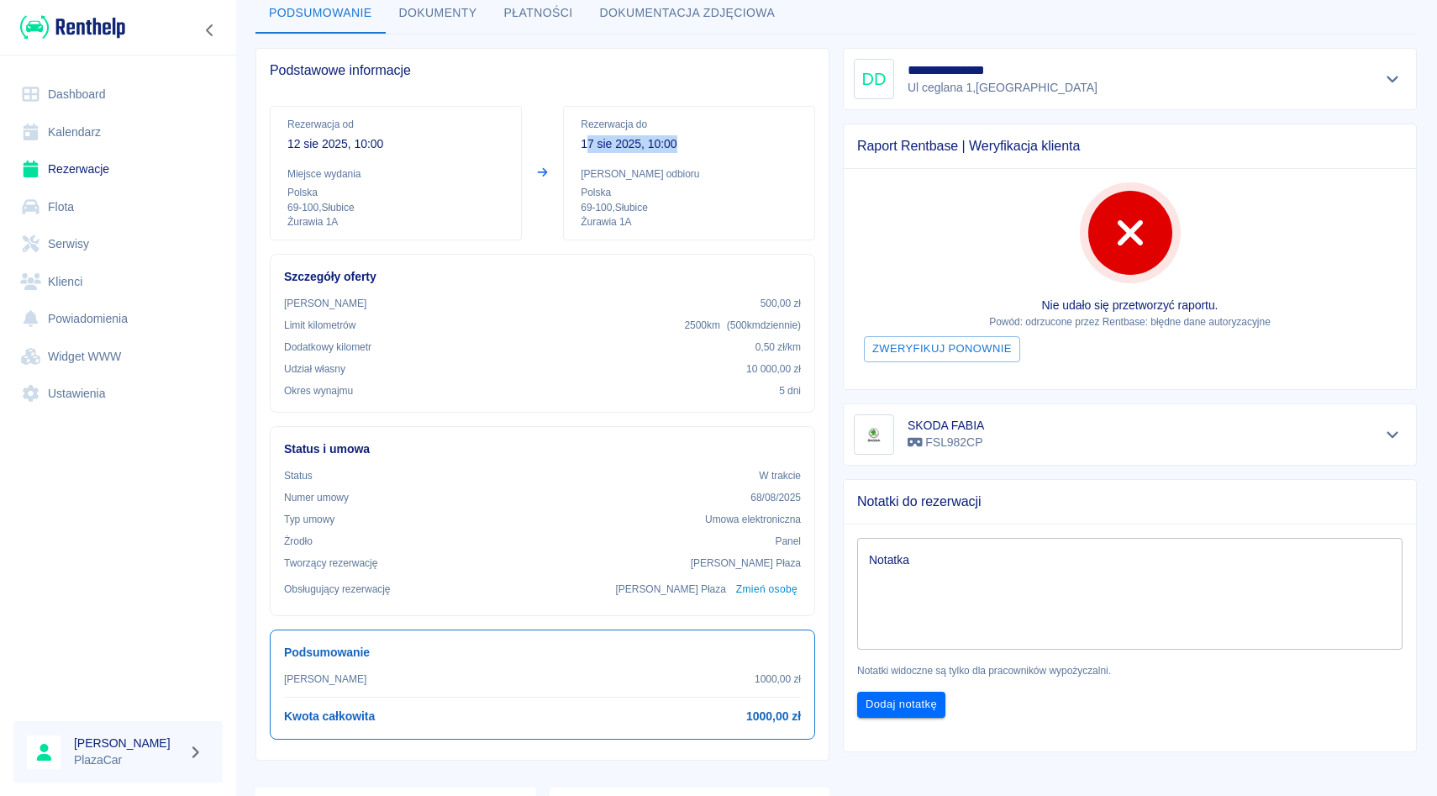  I want to click on p: PlazaCar, so click(128, 759).